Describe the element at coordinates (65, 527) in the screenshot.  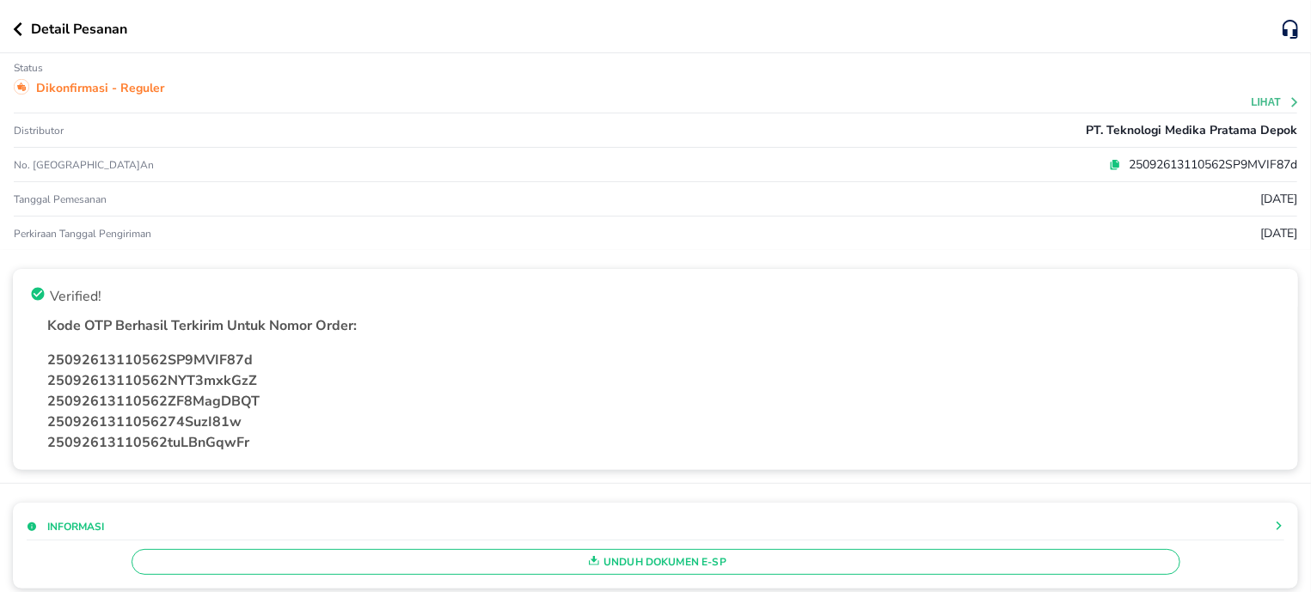
I see `button: Informasi` at that location.